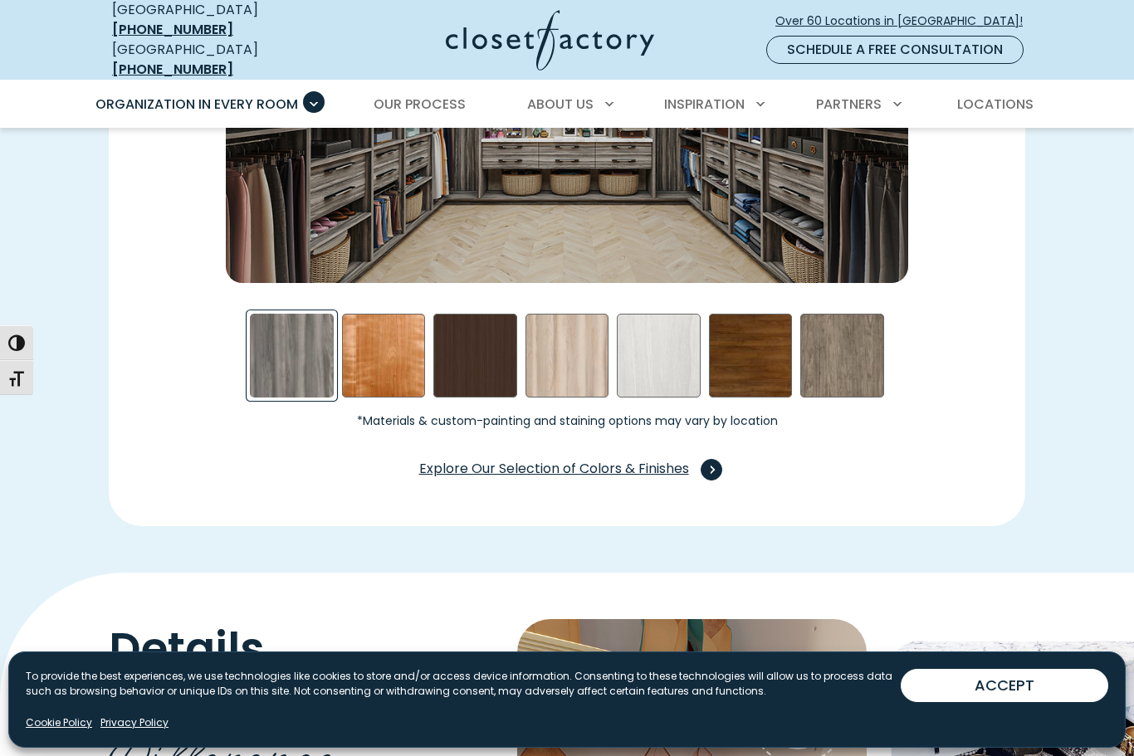 This screenshot has width=1134, height=756. Describe the element at coordinates (134, 723) in the screenshot. I see `a: Privacy Policy` at that location.